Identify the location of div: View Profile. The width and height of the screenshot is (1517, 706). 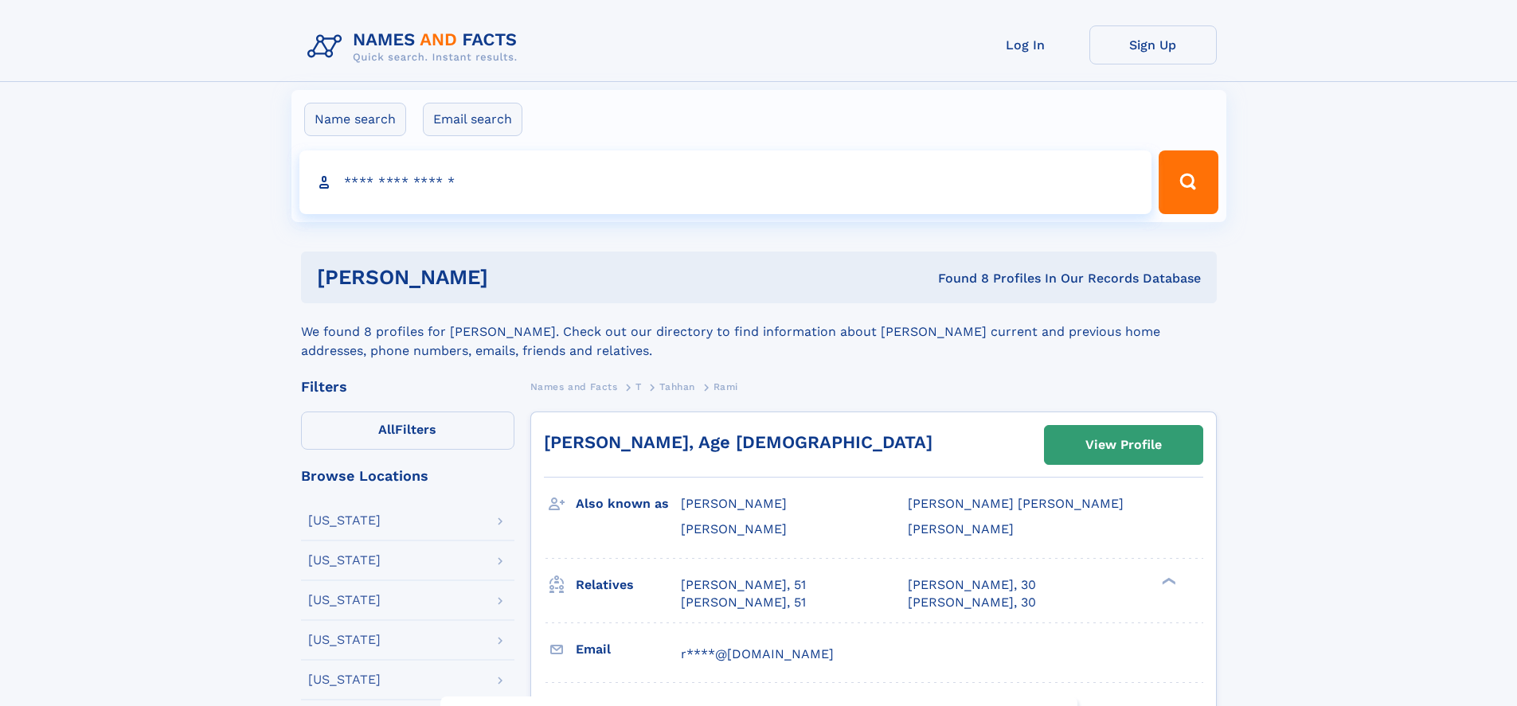
(1124, 445).